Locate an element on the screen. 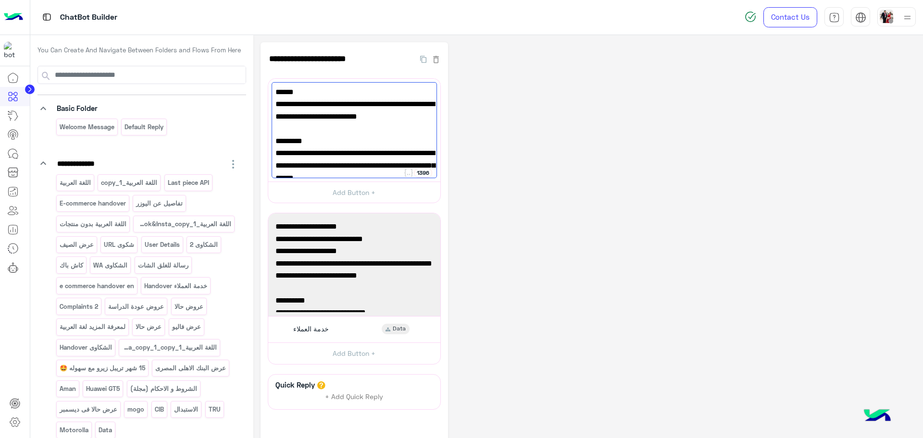 The image size is (923, 438). span: خدمة العملاء is located at coordinates (311, 329).